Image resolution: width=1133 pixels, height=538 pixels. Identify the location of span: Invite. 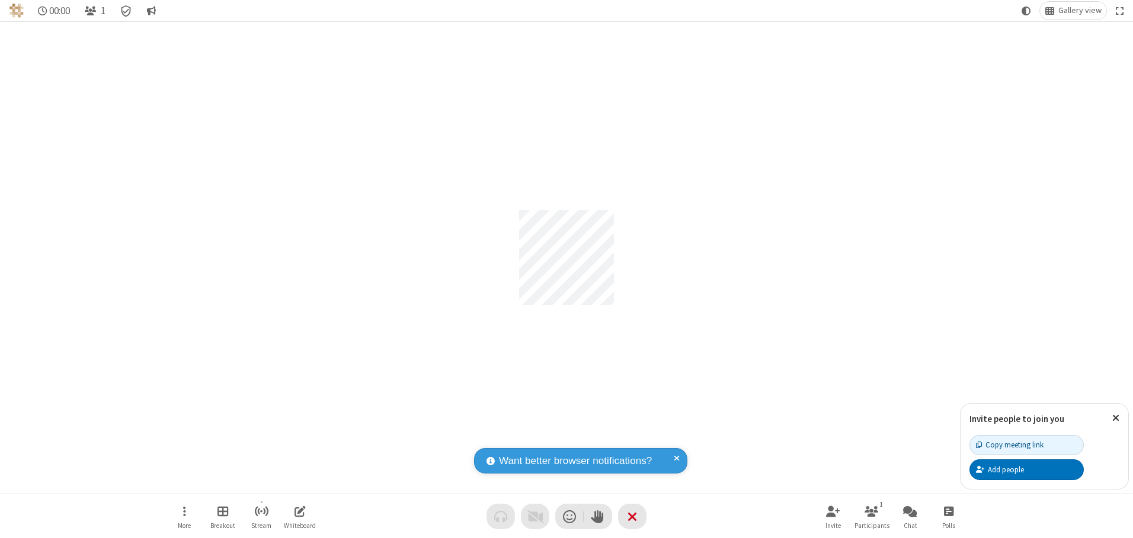
(833, 526).